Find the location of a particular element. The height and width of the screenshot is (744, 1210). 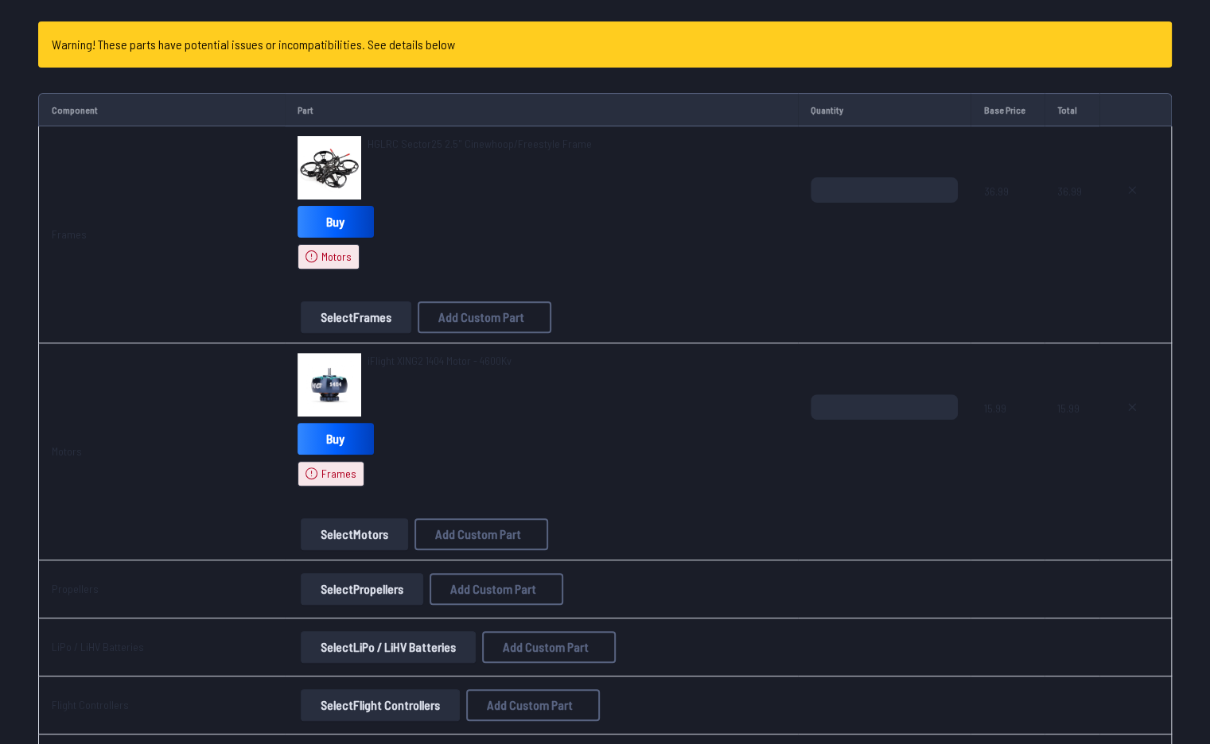

a: LiPo / LiHV Batteries is located at coordinates (98, 647).